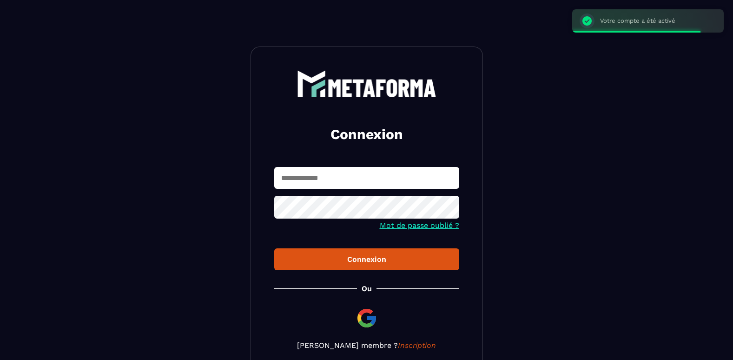  I want to click on a: logo, so click(367, 84).